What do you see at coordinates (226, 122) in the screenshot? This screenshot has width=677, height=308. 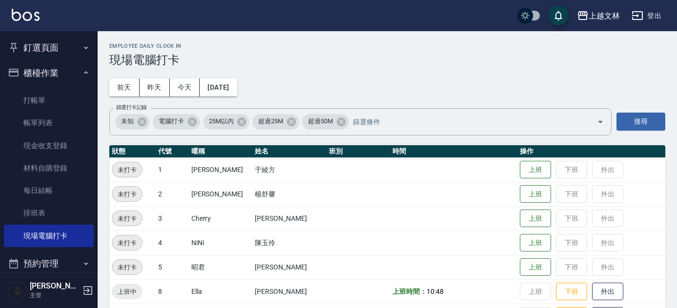 I see `div: 25M以內` at bounding box center [226, 122].